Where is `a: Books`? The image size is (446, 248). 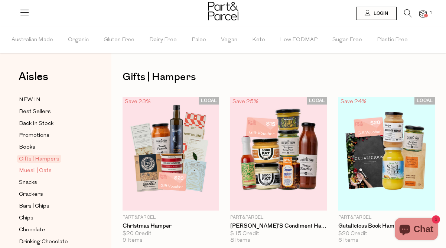
a: Books is located at coordinates (53, 147).